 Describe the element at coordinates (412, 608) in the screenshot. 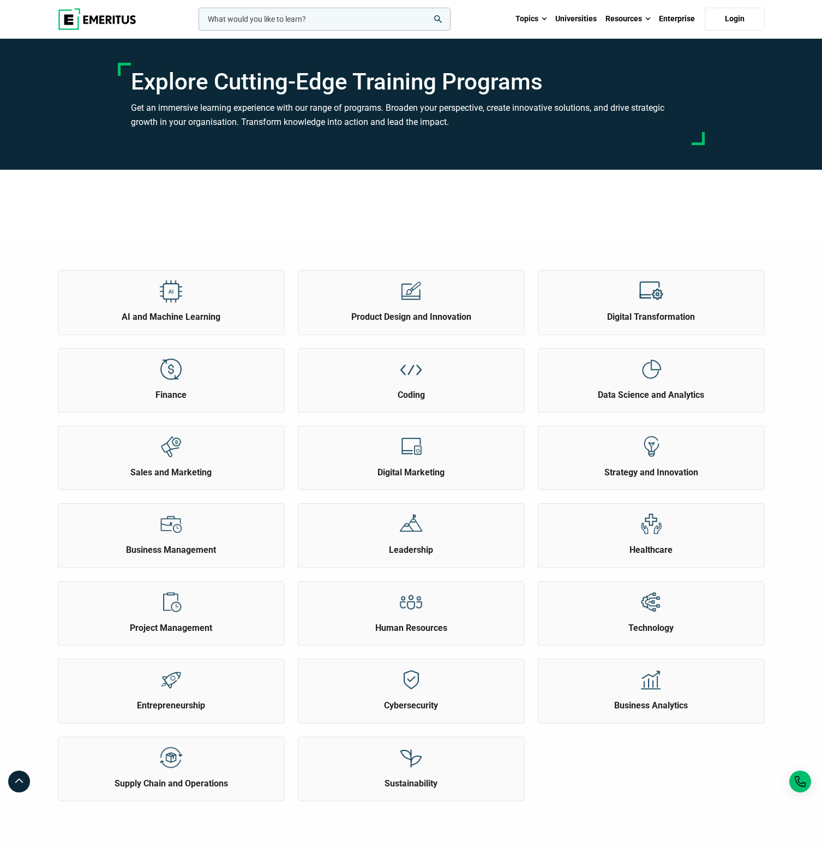

I see `a: Explore Topics Human Resources` at that location.